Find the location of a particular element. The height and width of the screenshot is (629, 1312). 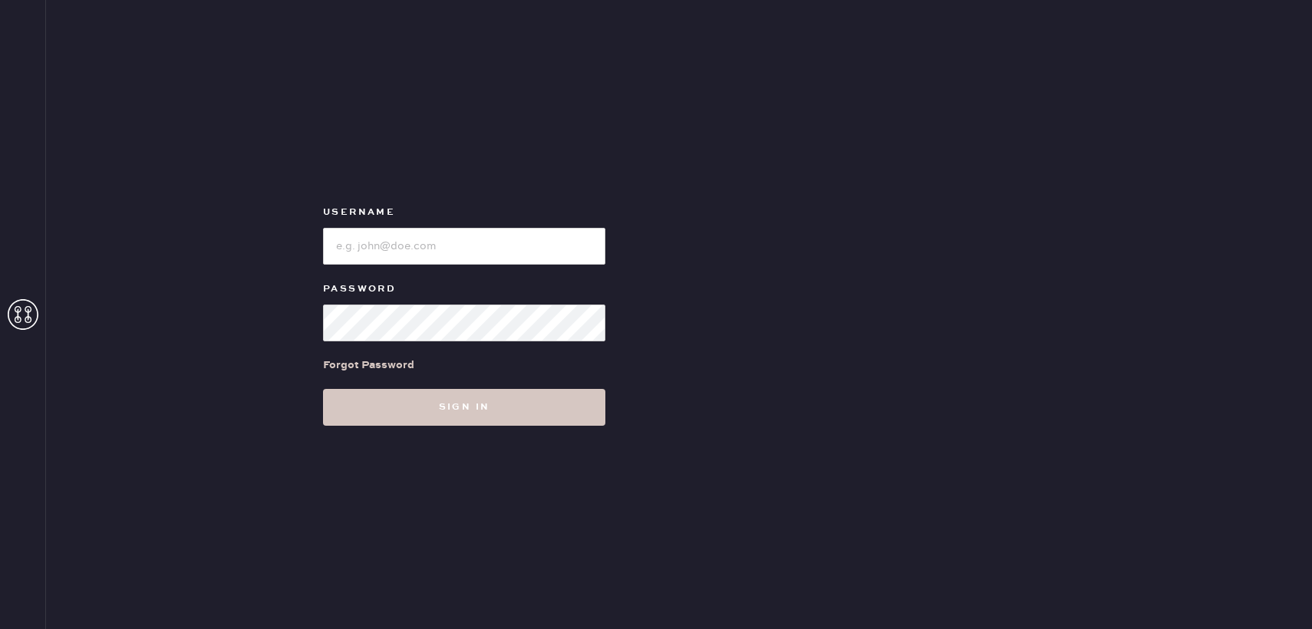

div: Forgot Password is located at coordinates (368, 365).